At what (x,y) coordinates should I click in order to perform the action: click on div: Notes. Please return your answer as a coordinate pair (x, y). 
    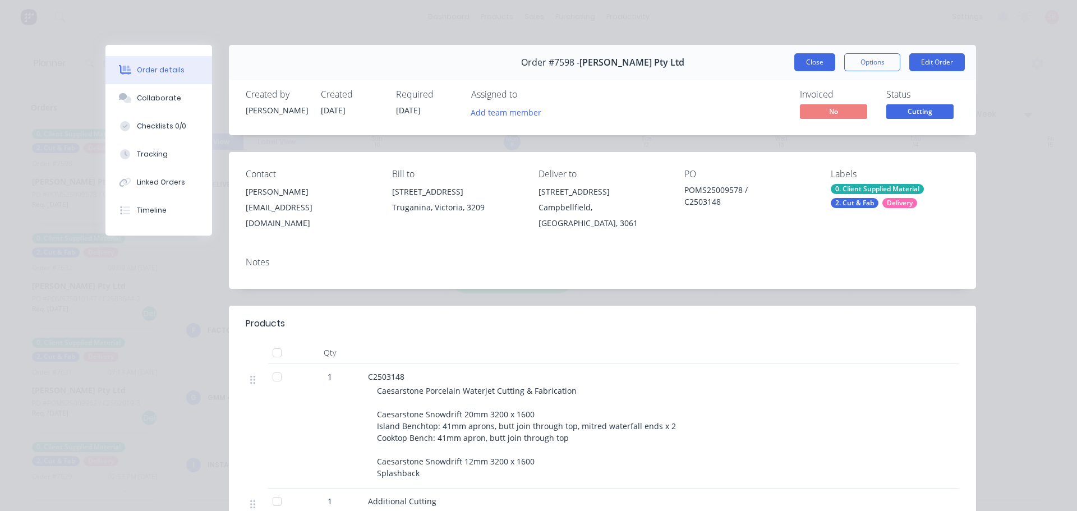
    Looking at the image, I should click on (602, 262).